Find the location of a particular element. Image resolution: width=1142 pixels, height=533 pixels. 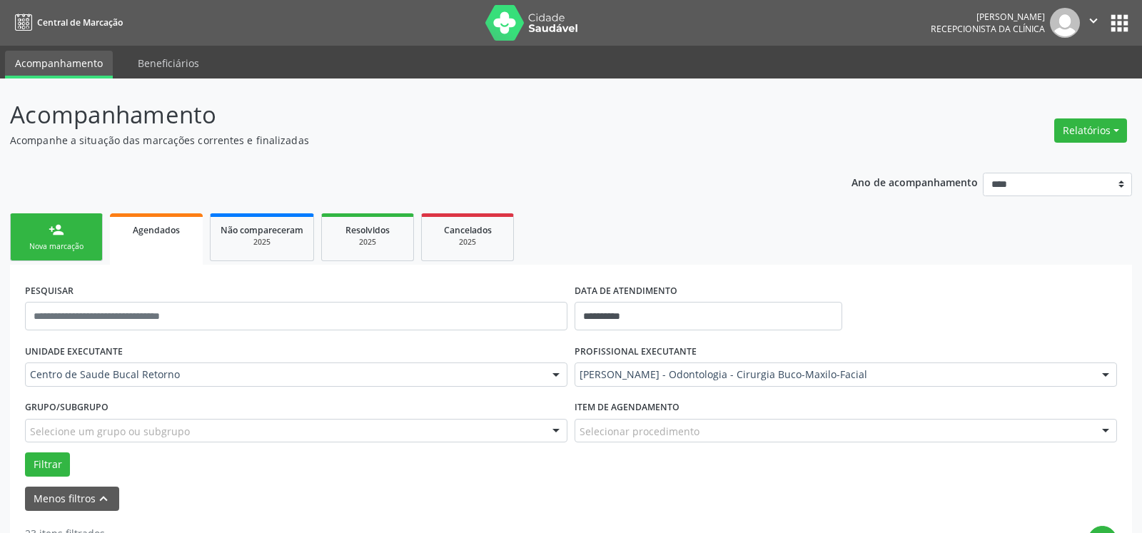

p: Acompanhe a situação das marcações correntes e finalizadas is located at coordinates (402, 140).